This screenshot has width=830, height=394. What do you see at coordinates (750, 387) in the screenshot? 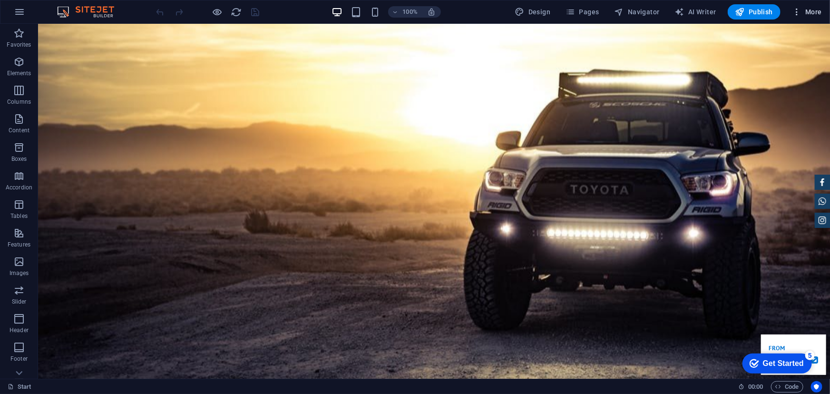
I see `h6: Session time` at bounding box center [750, 387].